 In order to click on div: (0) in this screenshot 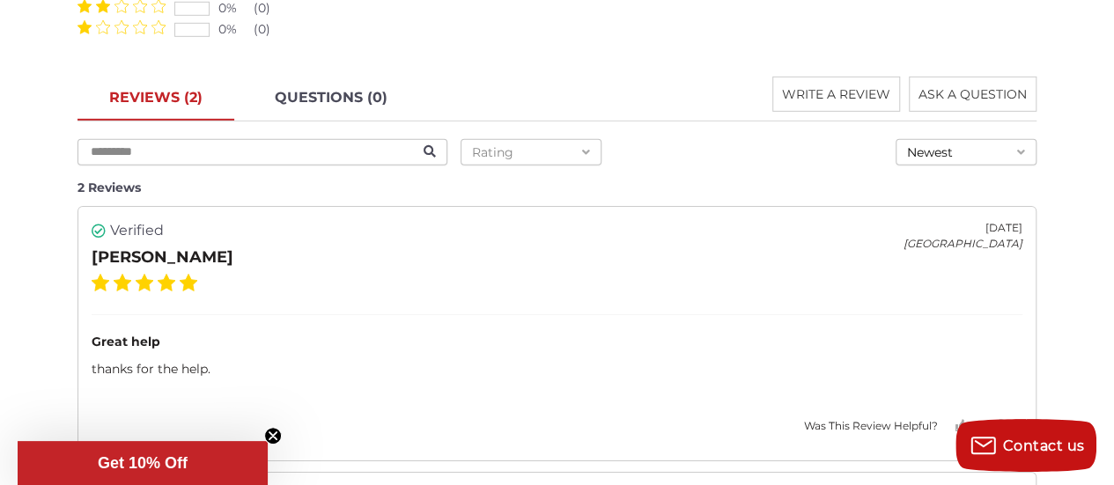, I will do `click(271, 29)`.